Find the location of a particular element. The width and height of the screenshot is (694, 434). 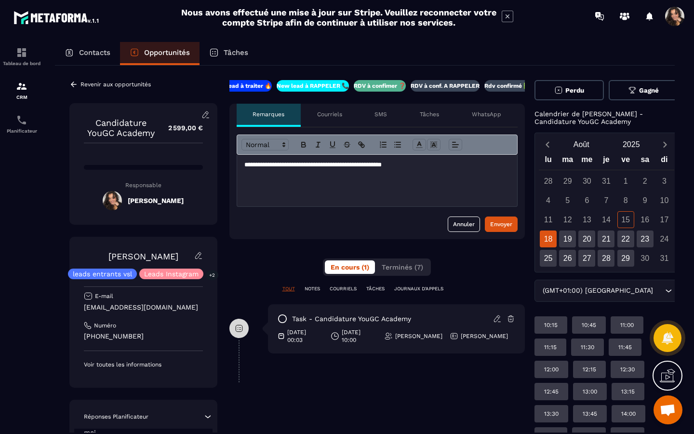

p: 2 599,00 € is located at coordinates (181, 128).